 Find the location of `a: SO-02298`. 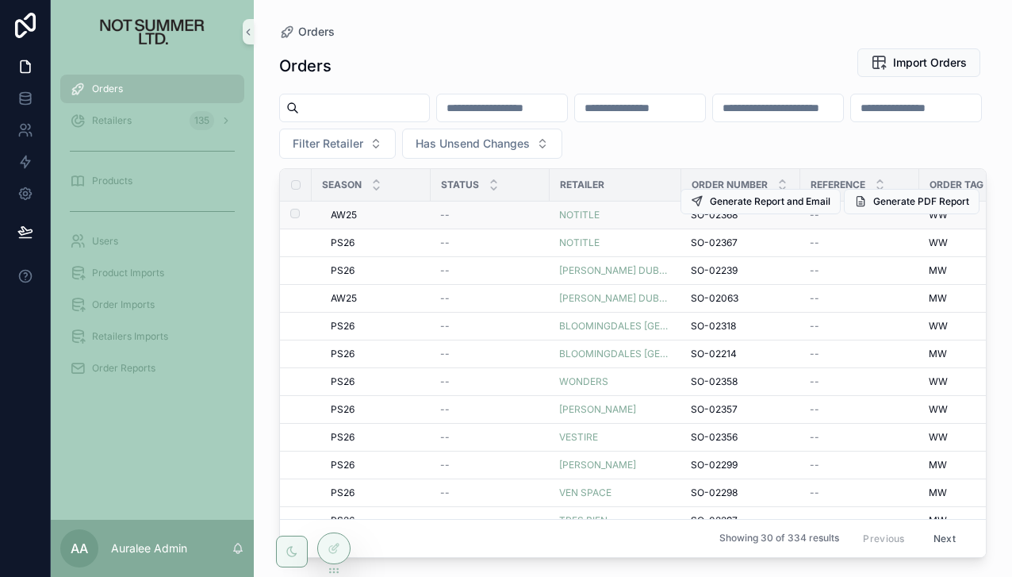

a: SO-02298 is located at coordinates (741, 493).